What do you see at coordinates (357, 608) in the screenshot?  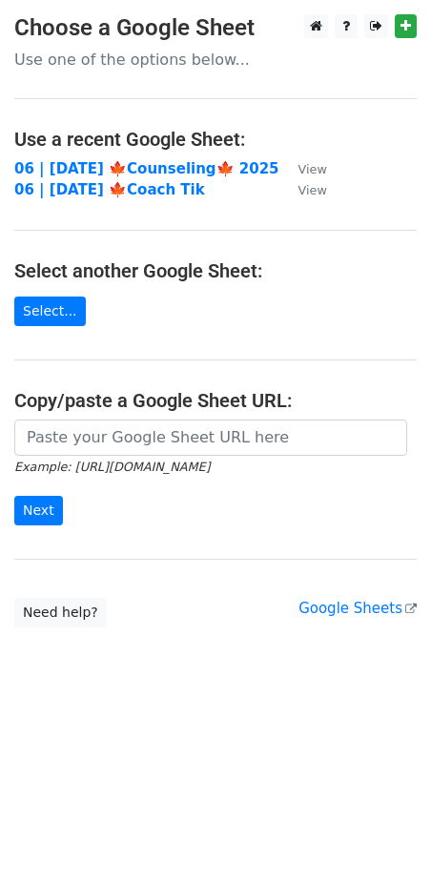 I see `a: Google Sheets` at bounding box center [357, 608].